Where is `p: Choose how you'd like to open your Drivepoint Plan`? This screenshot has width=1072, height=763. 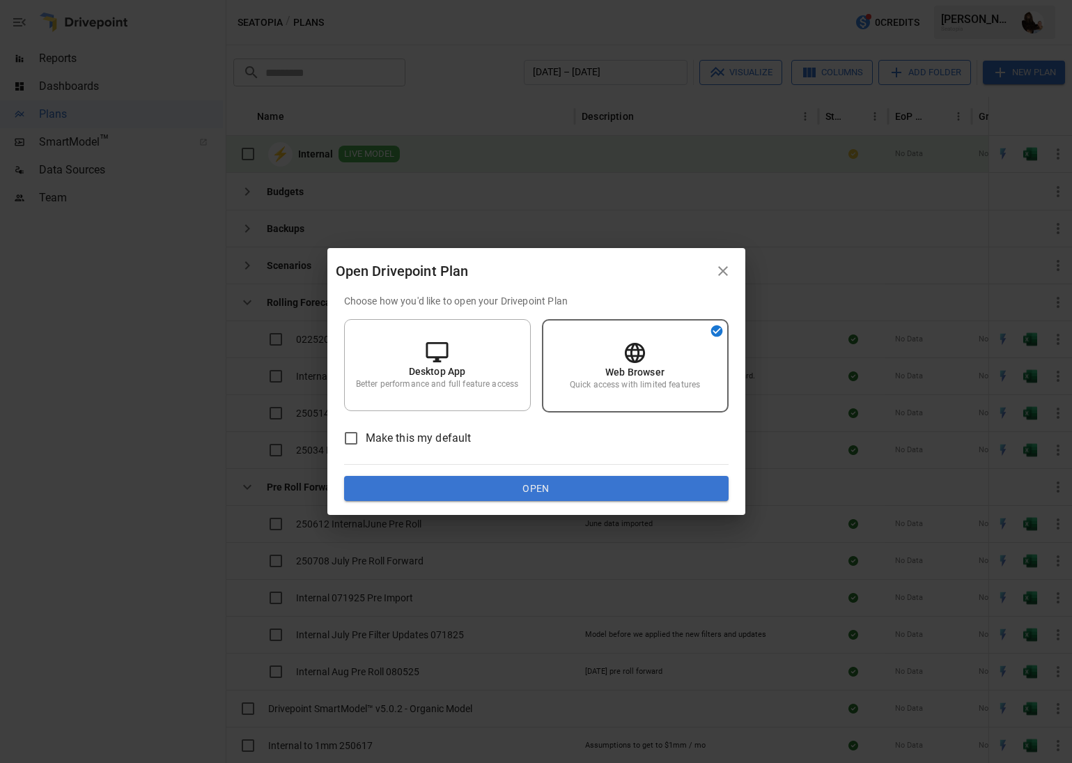
p: Choose how you'd like to open your Drivepoint Plan is located at coordinates (536, 301).